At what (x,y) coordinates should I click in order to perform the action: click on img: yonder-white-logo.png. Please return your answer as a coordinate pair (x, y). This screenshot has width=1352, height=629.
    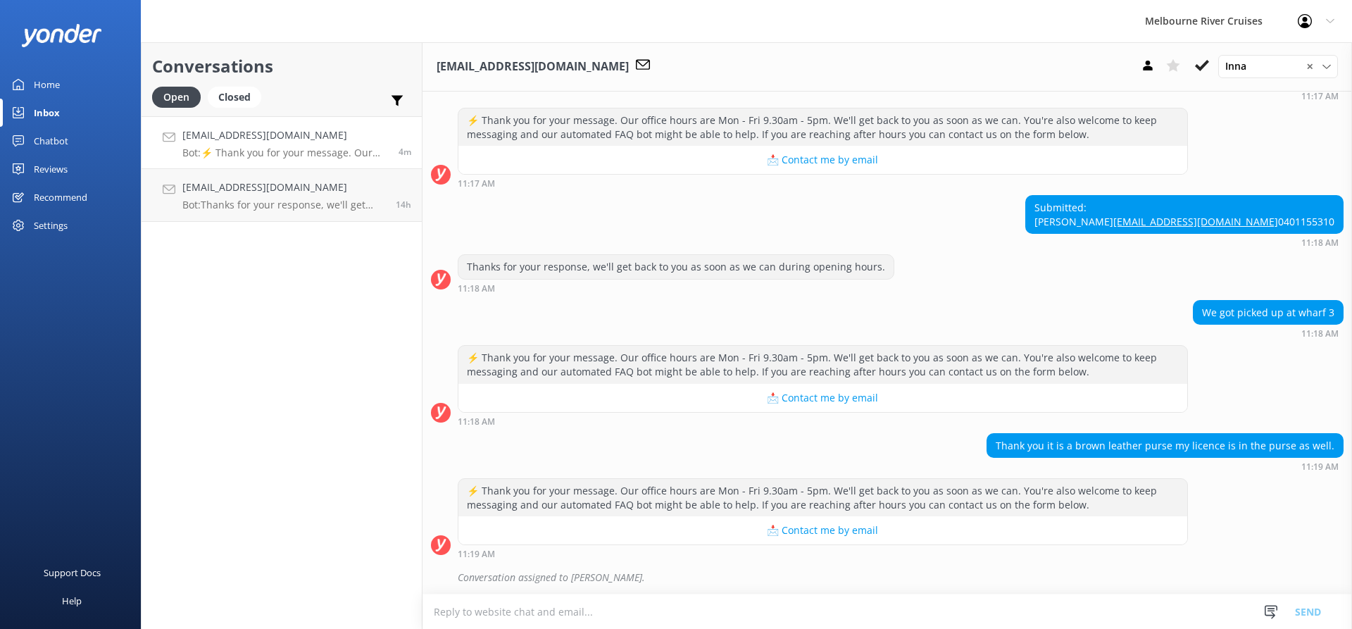
    Looking at the image, I should click on (61, 35).